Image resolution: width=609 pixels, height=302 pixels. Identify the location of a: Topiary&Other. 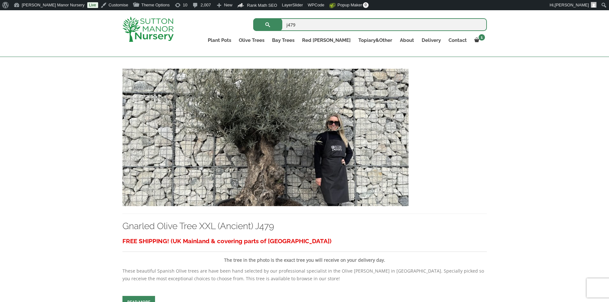
(376, 40).